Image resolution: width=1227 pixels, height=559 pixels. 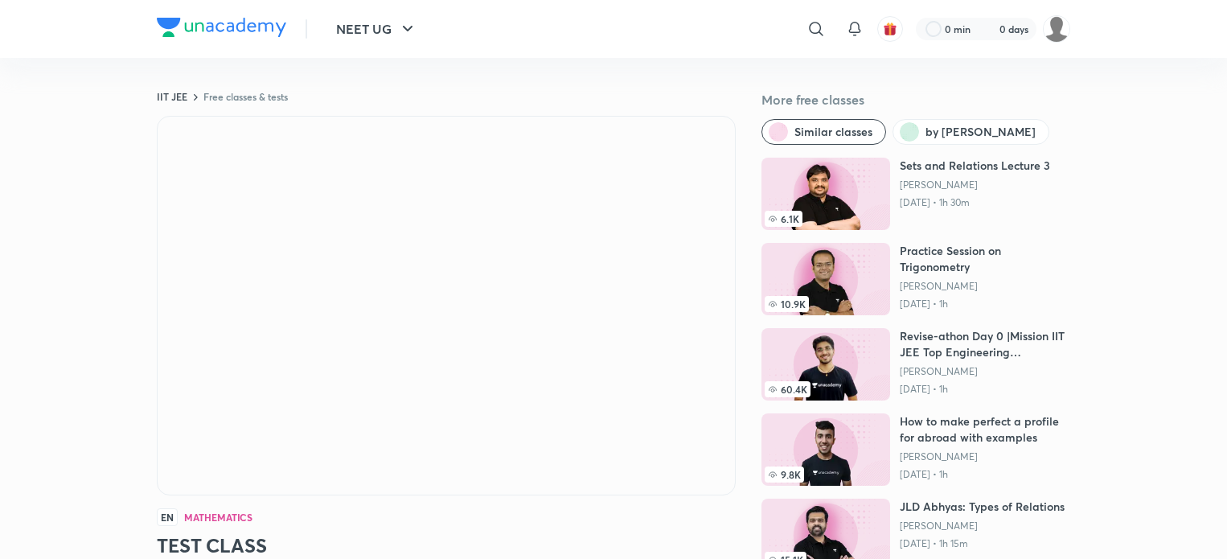 I want to click on span: 9.8K, so click(x=784, y=474).